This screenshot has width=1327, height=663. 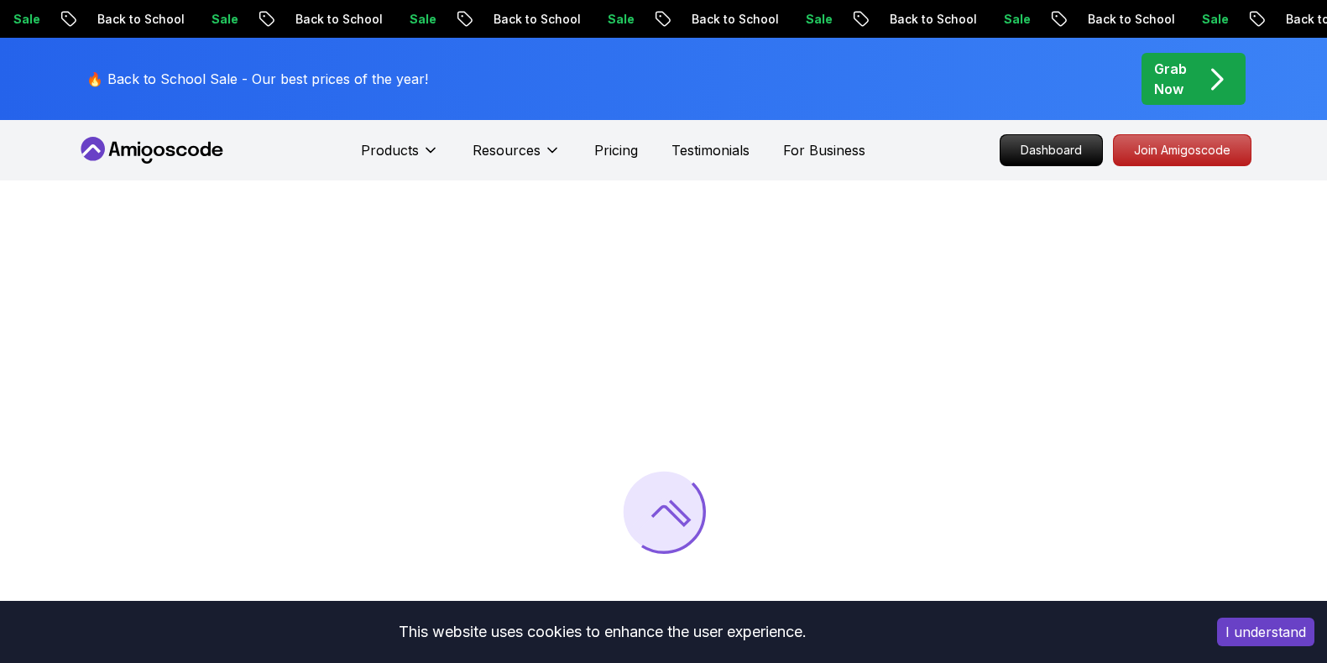 What do you see at coordinates (602, 632) in the screenshot?
I see `div: This website uses cookies to enhance the user experience.` at bounding box center [602, 632].